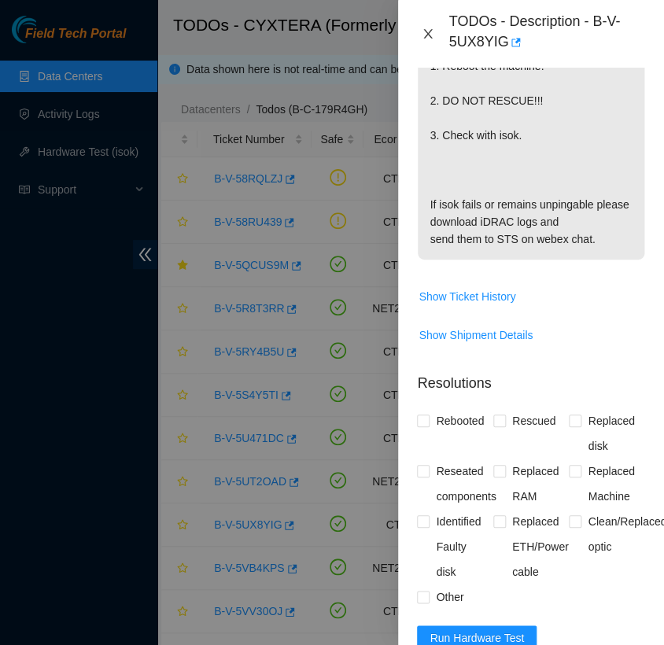 This screenshot has width=664, height=645. What do you see at coordinates (428, 34) in the screenshot?
I see `button: Close` at bounding box center [428, 34].